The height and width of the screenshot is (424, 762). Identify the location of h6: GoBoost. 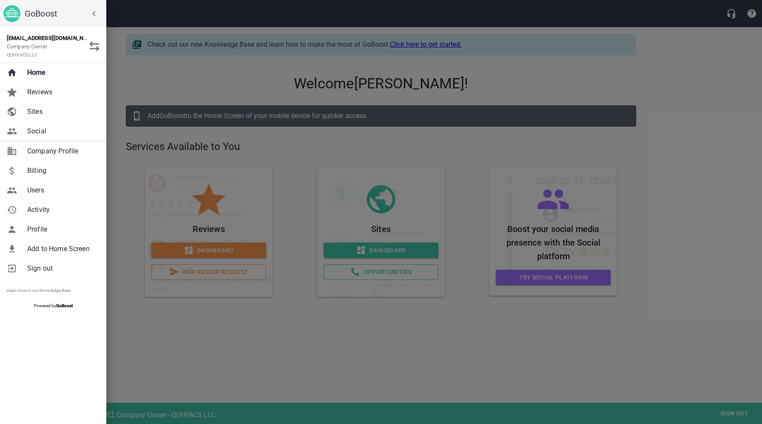
(64, 14).